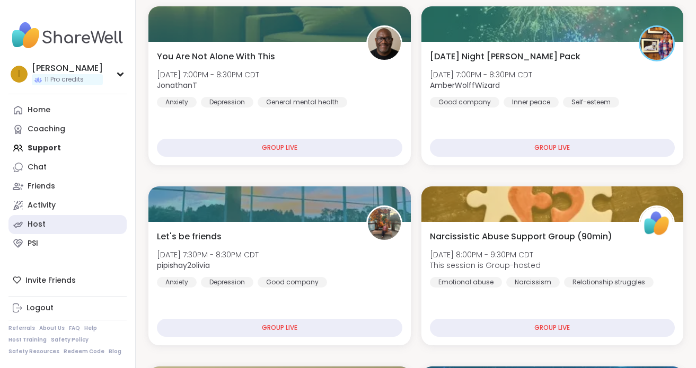  I want to click on img: AmberWolffWizard, so click(657, 43).